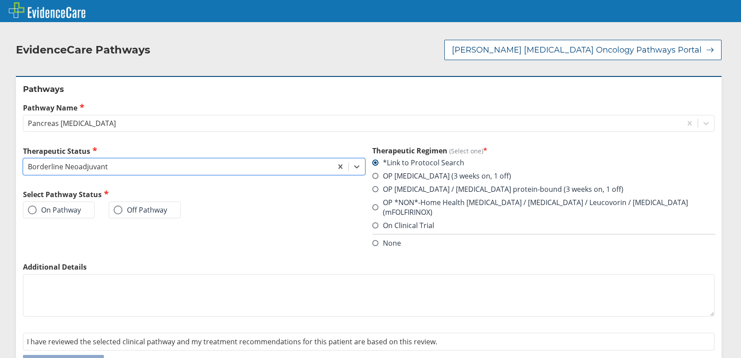  What do you see at coordinates (232, 342) in the screenshot?
I see `span: I have reviewed the selected clinical pathway and my treatment recommendations for this patient a...` at bounding box center [232, 342].